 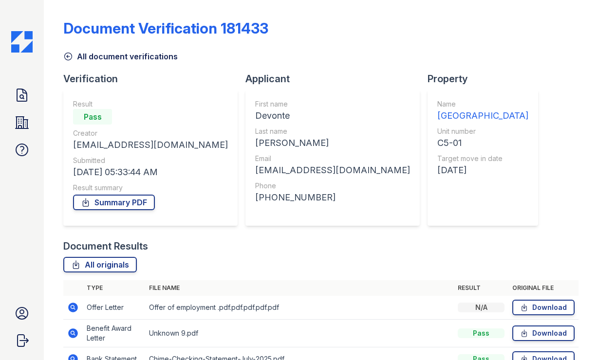 What do you see at coordinates (543, 288) in the screenshot?
I see `th: Original file` at bounding box center [543, 288].